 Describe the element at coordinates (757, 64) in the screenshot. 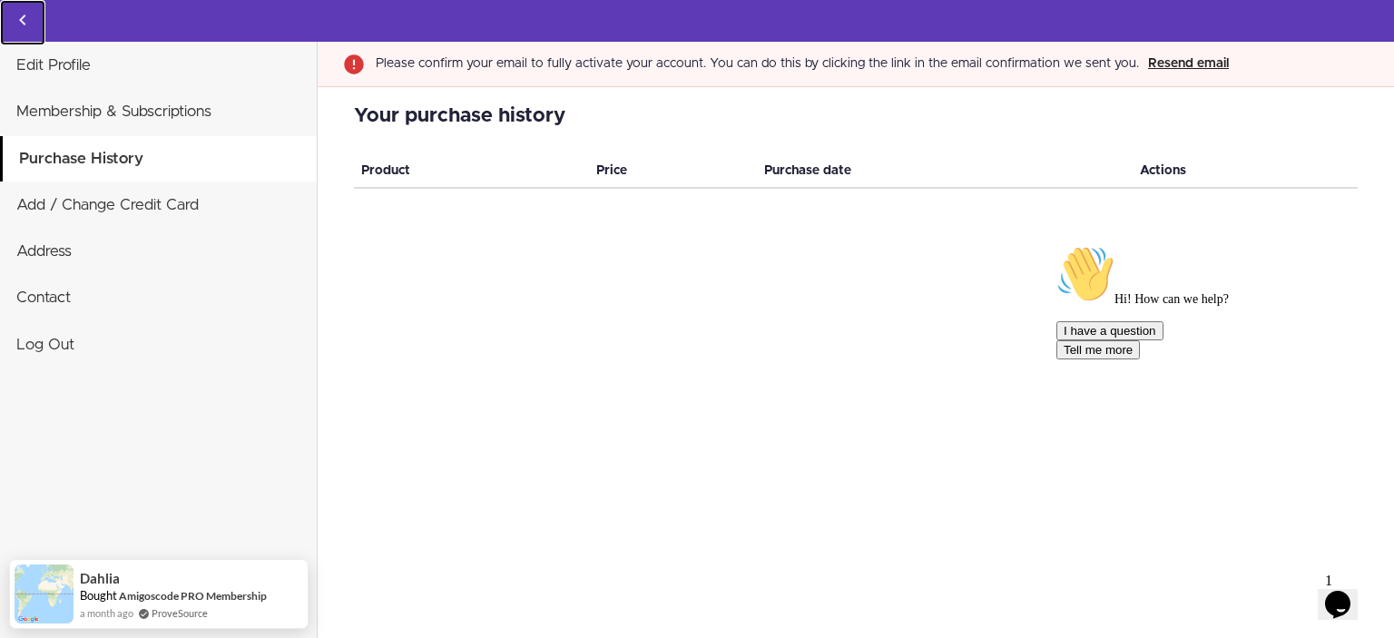

I see `div: Please confirm your email to fully activate your account. You can do this by clicking the link in...` at that location.